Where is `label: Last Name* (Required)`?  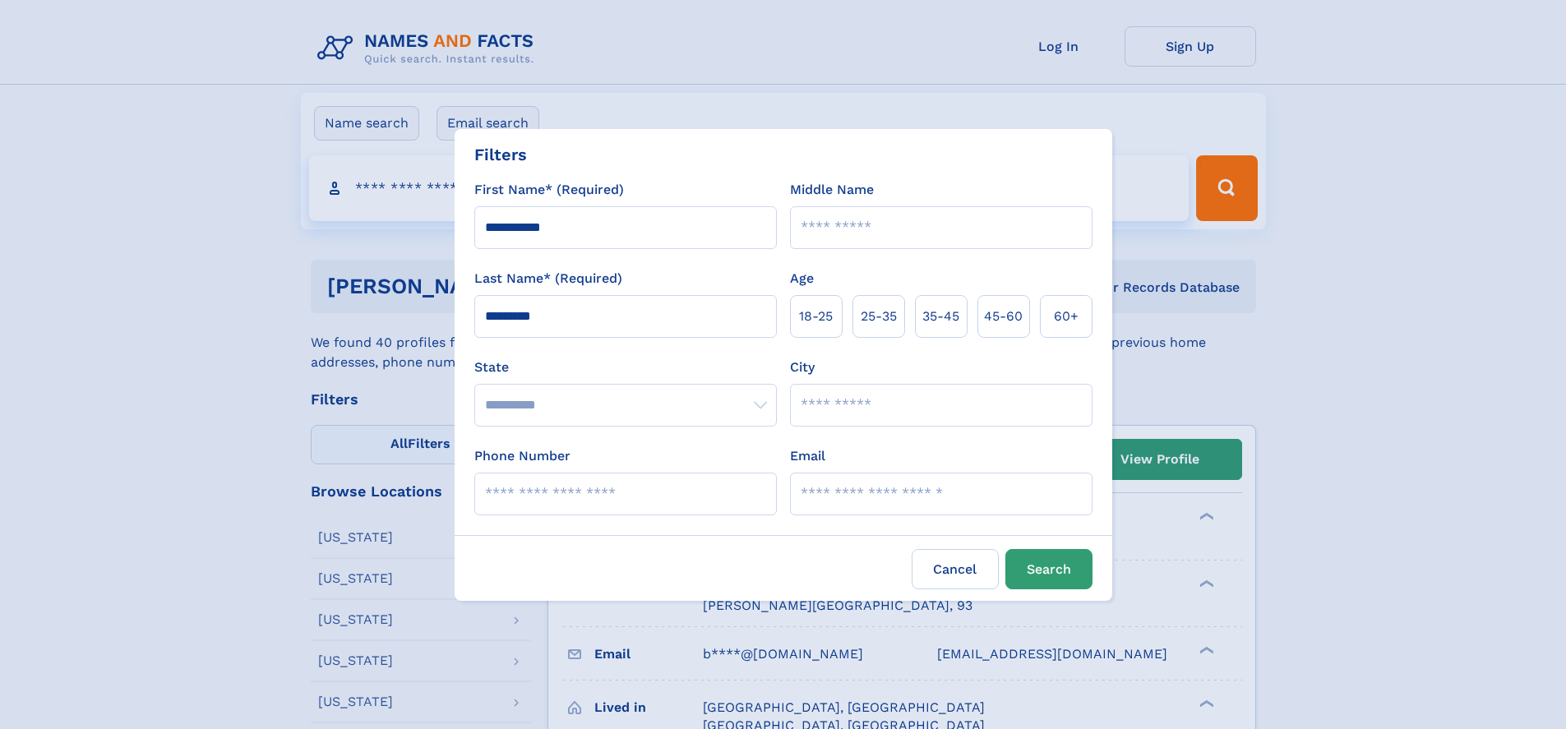 label: Last Name* (Required) is located at coordinates (548, 279).